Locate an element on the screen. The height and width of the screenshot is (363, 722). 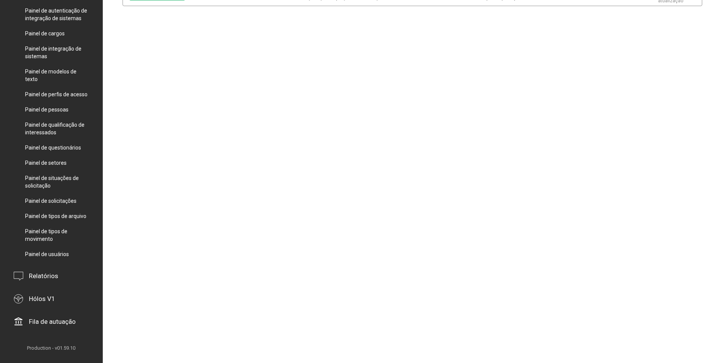
div: Fila de autuação is located at coordinates (52, 322).